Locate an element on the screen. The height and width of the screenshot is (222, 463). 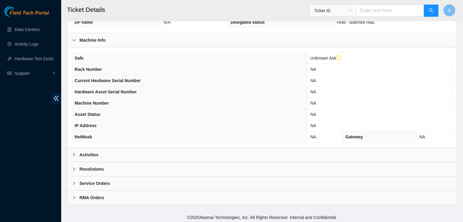
span: Machine Number is located at coordinates (92, 103).